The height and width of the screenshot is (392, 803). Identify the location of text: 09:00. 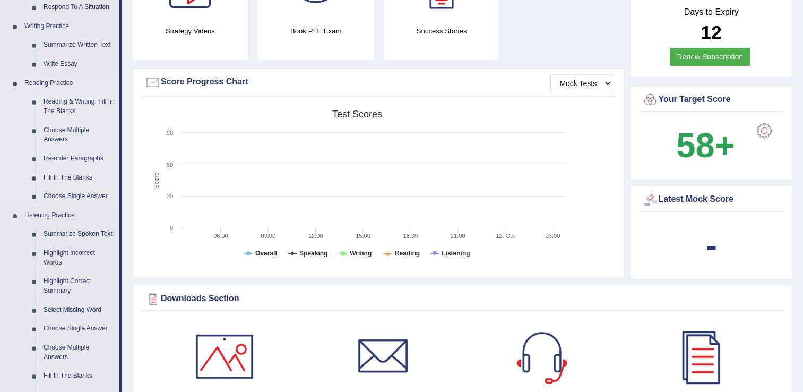
(268, 236).